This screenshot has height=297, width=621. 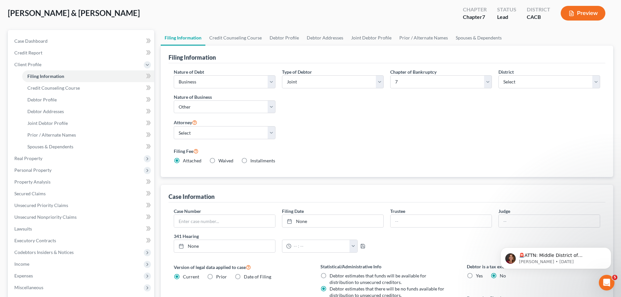 What do you see at coordinates (225, 221) in the screenshot?
I see `input: Enter case number...` at bounding box center [225, 221].